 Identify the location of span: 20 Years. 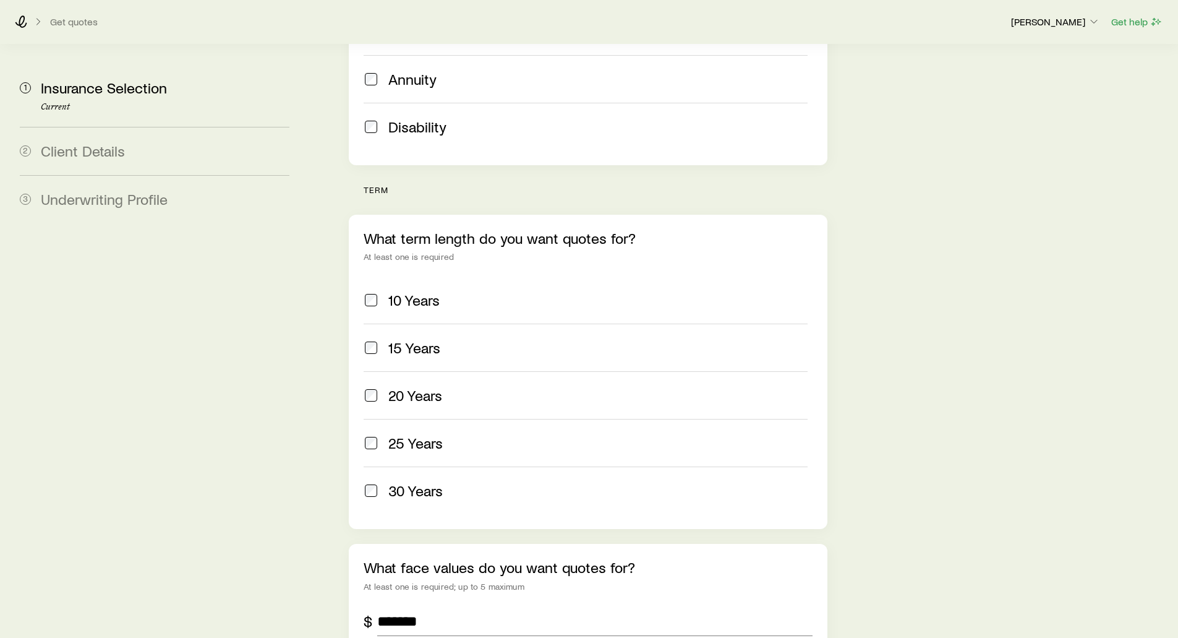
(415, 395).